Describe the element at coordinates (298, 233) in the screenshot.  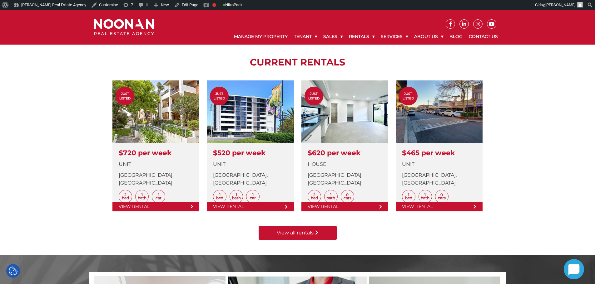
I see `a: View all rentals` at that location.